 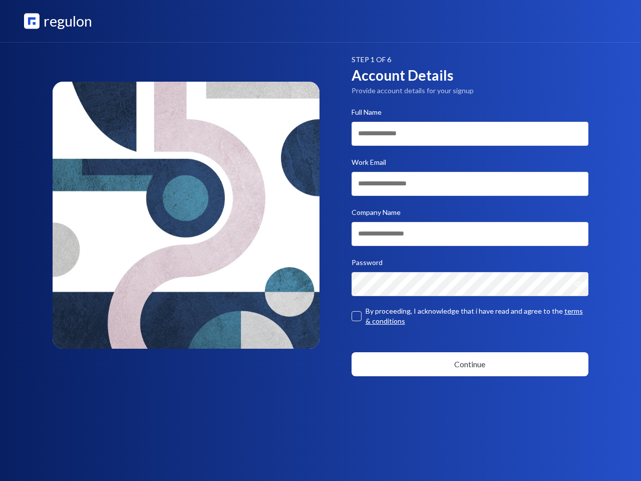 What do you see at coordinates (68, 21) in the screenshot?
I see `p: regulon` at bounding box center [68, 21].